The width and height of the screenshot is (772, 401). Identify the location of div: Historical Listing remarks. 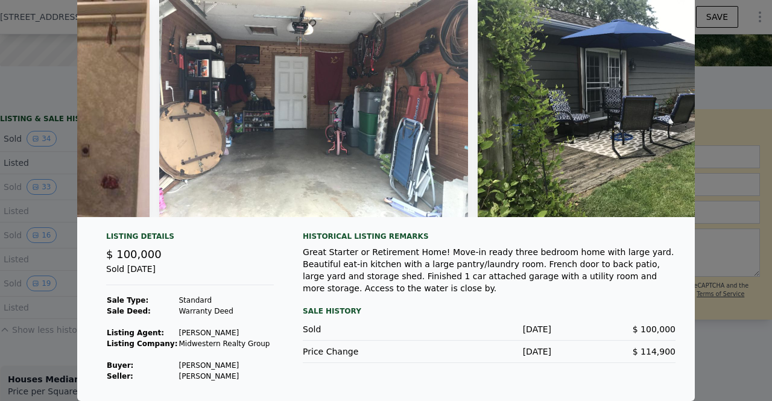
(489, 236).